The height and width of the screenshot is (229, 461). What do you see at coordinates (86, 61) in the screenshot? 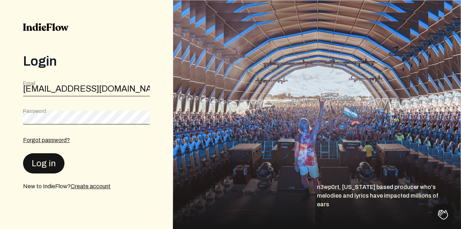
I see `div: Login` at bounding box center [86, 61].